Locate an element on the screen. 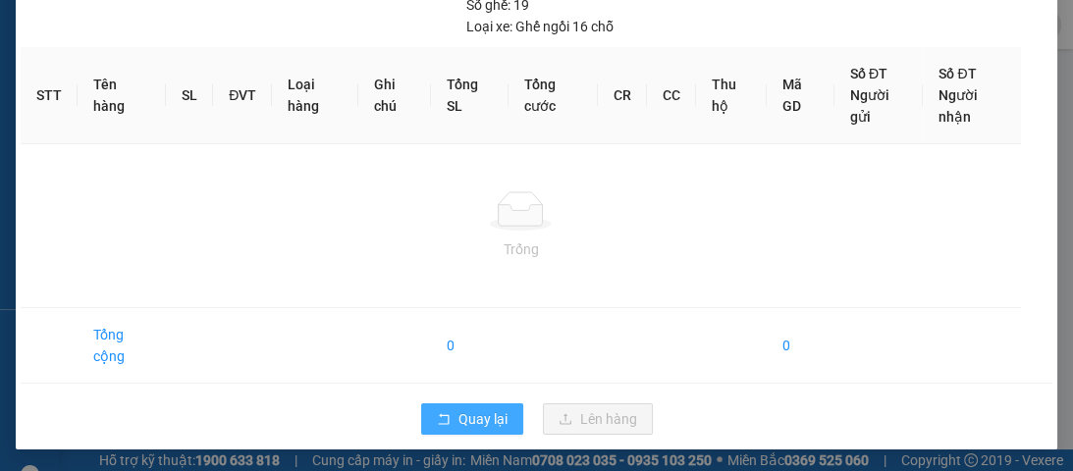 This screenshot has height=471, width=1073. th: CR is located at coordinates (623, 95).